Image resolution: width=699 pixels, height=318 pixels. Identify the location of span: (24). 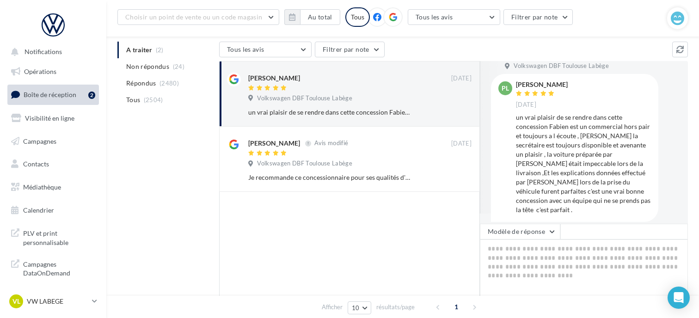
(179, 67).